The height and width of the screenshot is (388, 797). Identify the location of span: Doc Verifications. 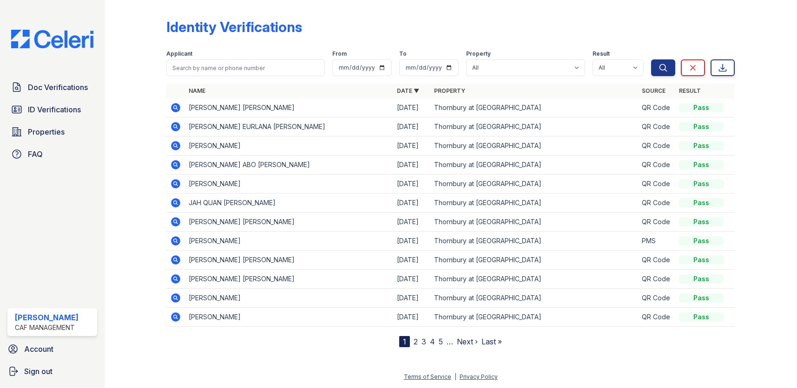
(58, 87).